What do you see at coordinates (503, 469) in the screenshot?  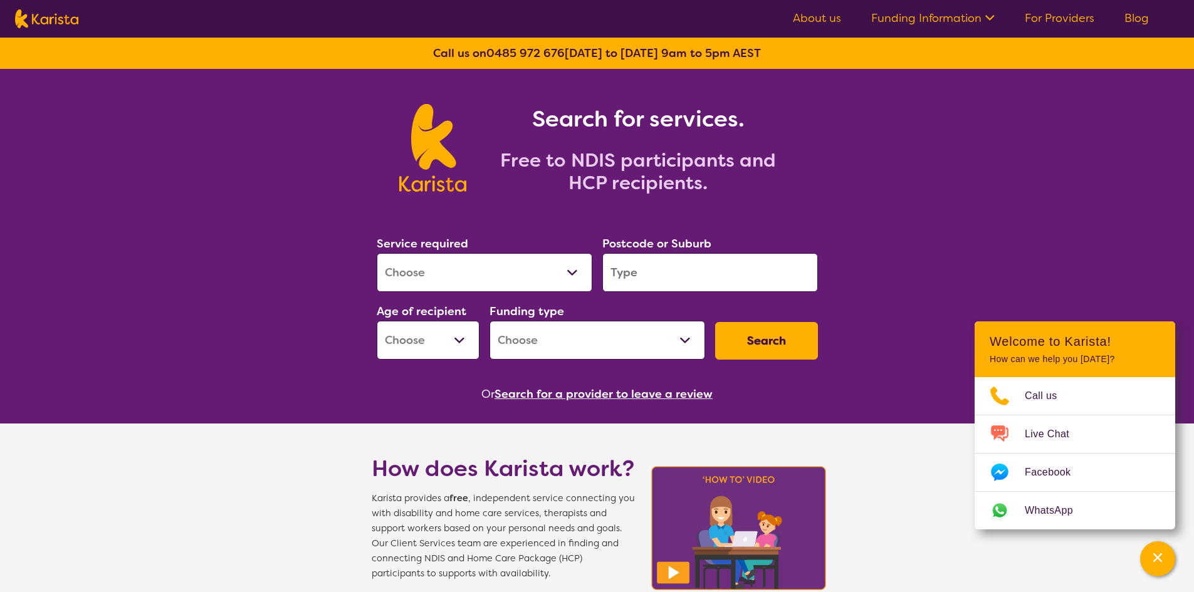 I see `h1: How does Karista work?` at bounding box center [503, 469].